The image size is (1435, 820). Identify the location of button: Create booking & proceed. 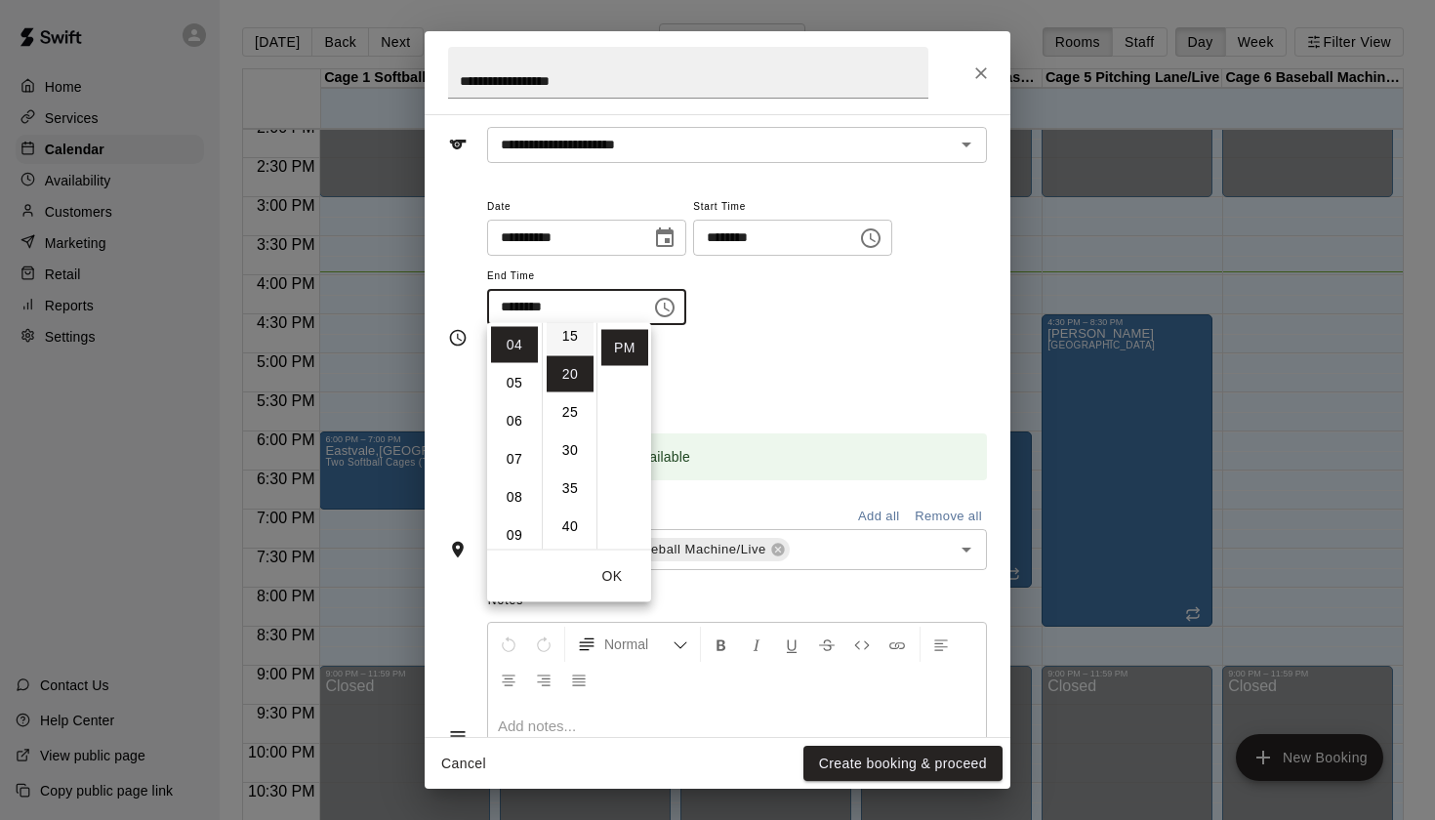
(903, 763).